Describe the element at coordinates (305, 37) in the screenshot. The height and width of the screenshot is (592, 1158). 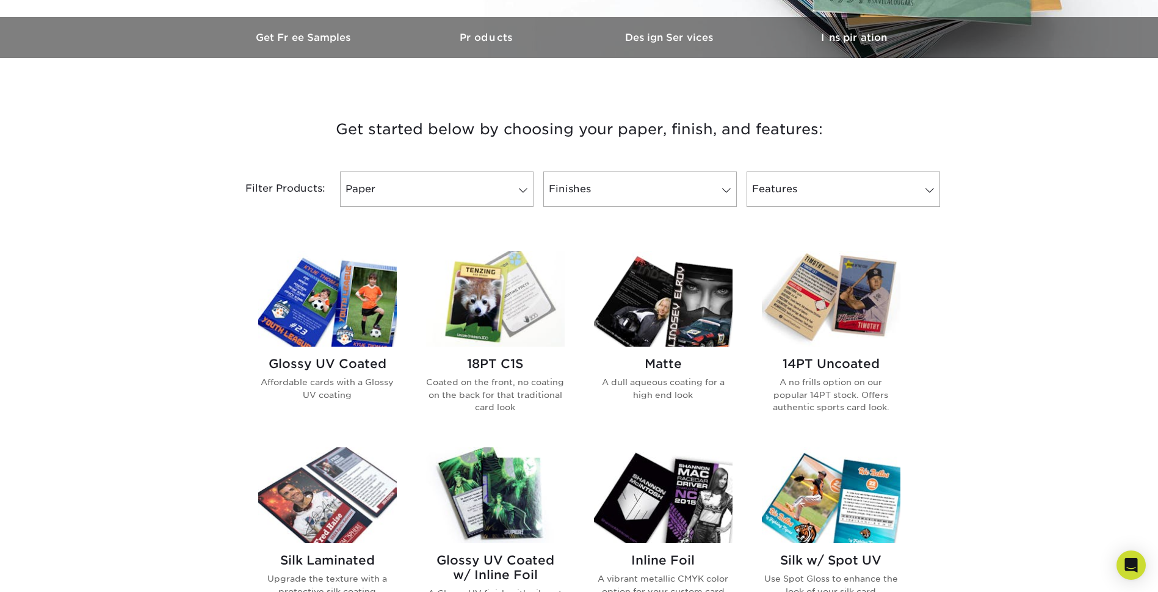
I see `h3: Get Free Samples` at that location.